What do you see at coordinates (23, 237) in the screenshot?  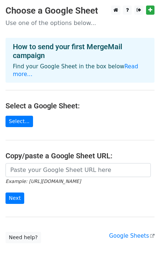 I see `a: Need help?` at bounding box center [23, 237].